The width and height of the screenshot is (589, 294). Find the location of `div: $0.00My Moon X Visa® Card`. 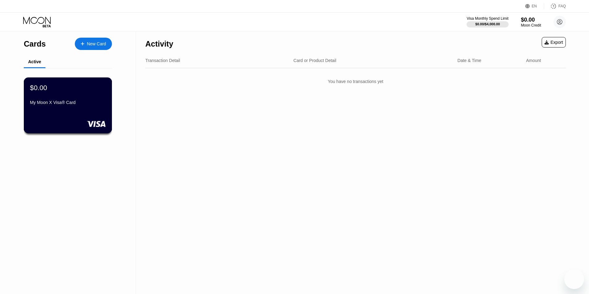

div: $0.00My Moon X Visa® Card is located at coordinates (68, 105).